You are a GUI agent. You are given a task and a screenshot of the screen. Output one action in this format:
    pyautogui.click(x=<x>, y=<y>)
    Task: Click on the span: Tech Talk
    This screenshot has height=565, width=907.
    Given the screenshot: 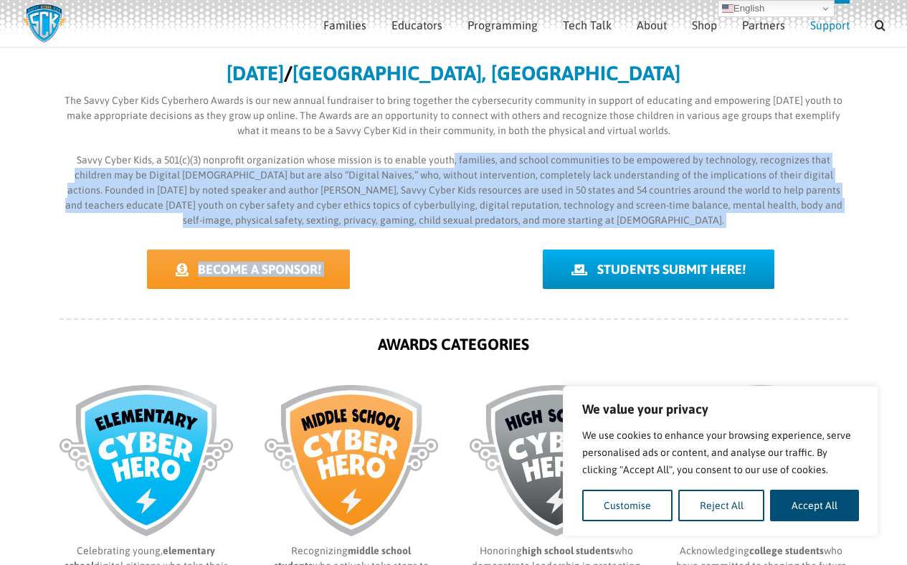 What is the action you would take?
    pyautogui.click(x=587, y=25)
    